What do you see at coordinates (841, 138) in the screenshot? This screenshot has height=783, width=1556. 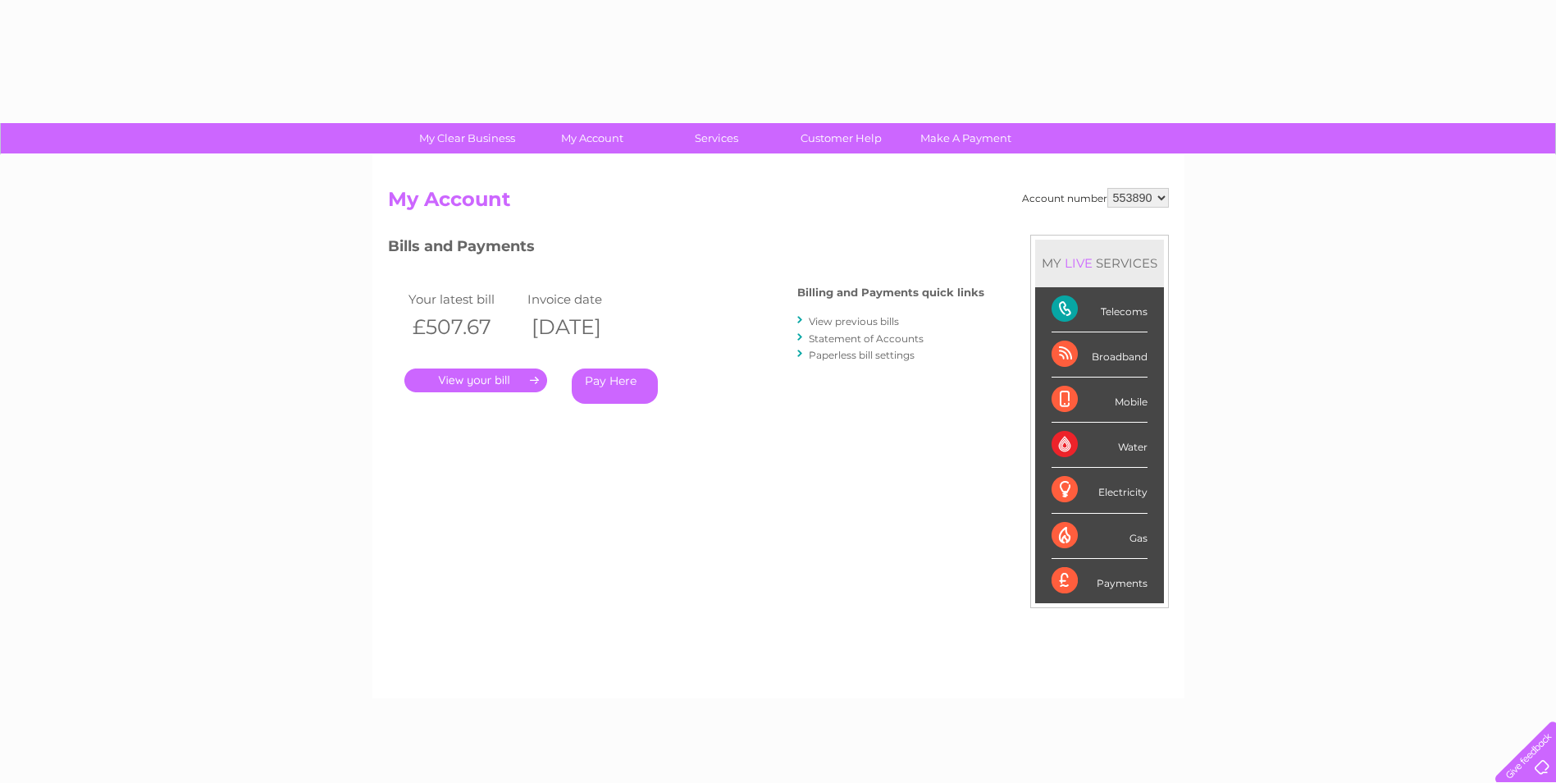 I see `a: Customer Help` at bounding box center [841, 138].